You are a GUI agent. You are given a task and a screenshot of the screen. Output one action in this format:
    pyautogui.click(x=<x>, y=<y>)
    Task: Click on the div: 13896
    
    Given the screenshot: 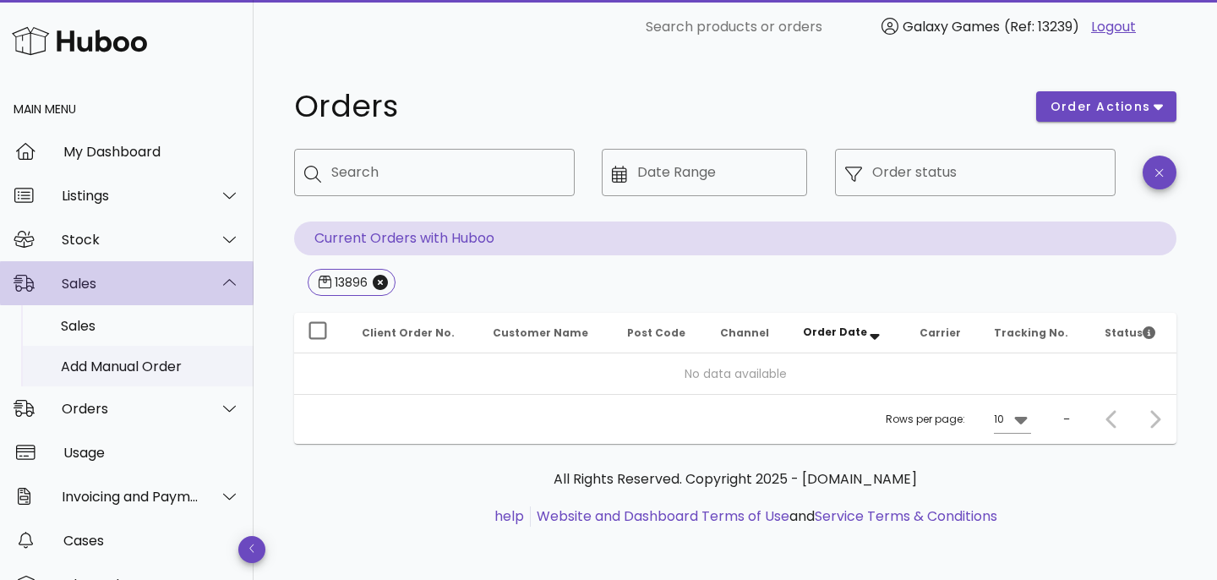 What is the action you would take?
    pyautogui.click(x=349, y=282)
    